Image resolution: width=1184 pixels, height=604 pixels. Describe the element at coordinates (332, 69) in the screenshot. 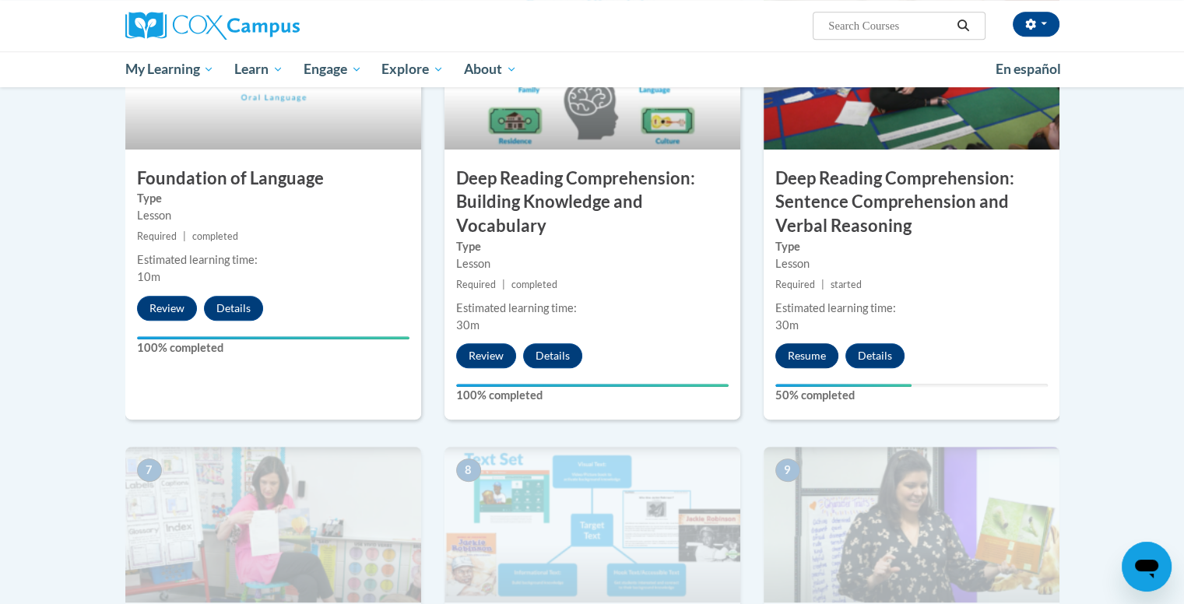

I see `span: Engage` at that location.